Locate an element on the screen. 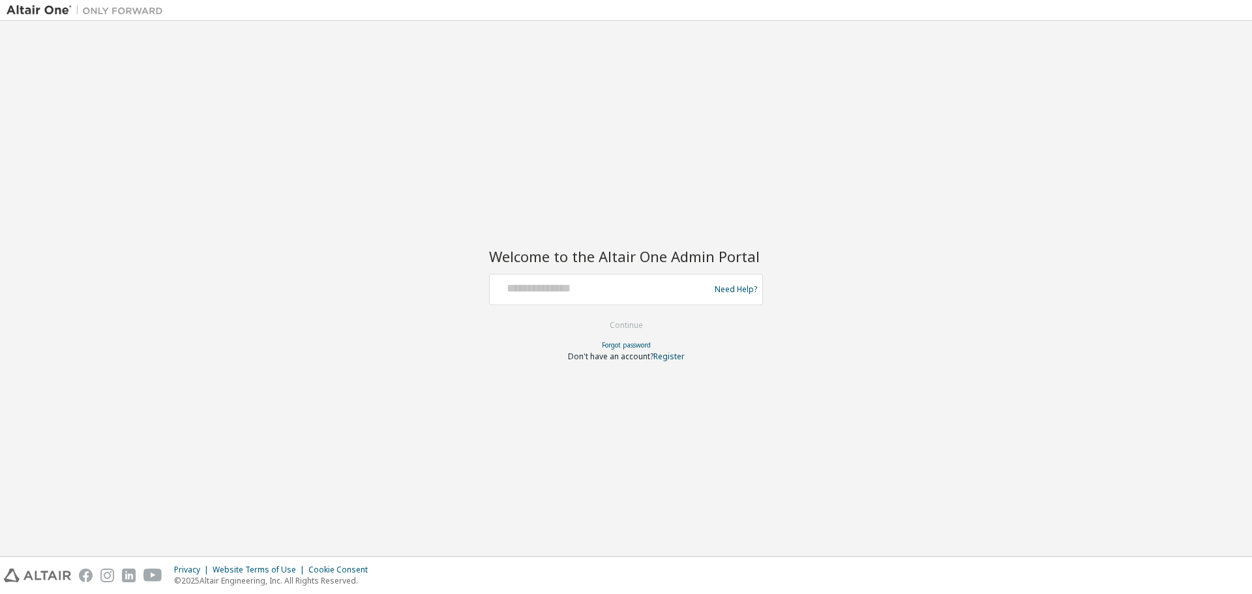  img: facebook.svg is located at coordinates (85, 575).